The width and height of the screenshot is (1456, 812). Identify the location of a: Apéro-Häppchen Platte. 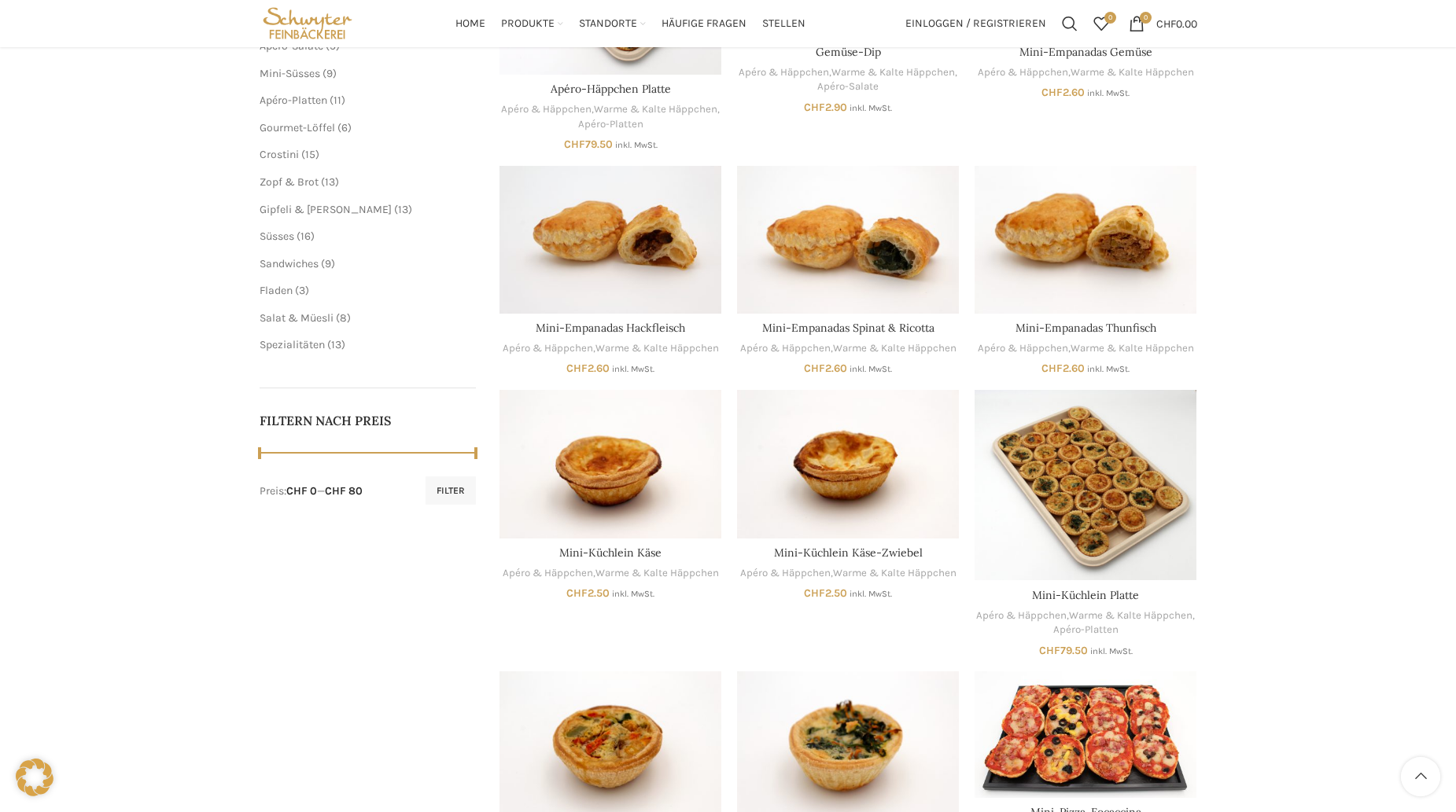
(610, 89).